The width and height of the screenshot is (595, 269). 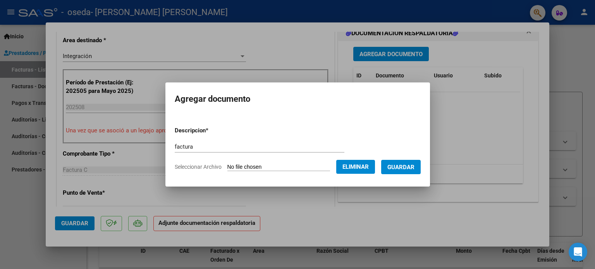 I want to click on button: Guardar, so click(x=401, y=167).